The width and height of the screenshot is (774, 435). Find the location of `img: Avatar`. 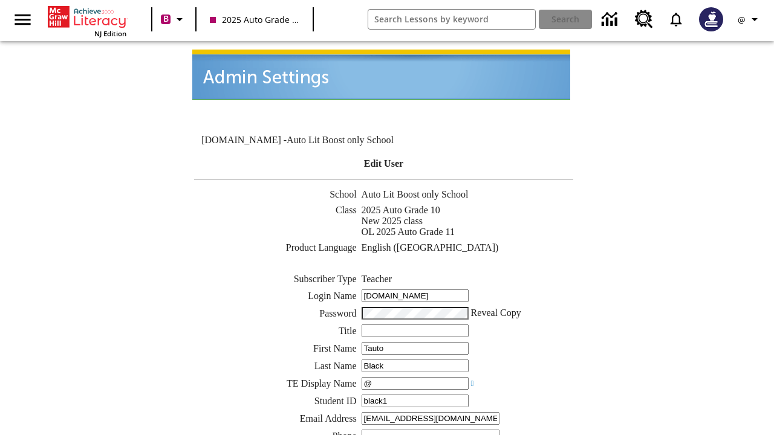

img: Avatar is located at coordinates (711, 19).